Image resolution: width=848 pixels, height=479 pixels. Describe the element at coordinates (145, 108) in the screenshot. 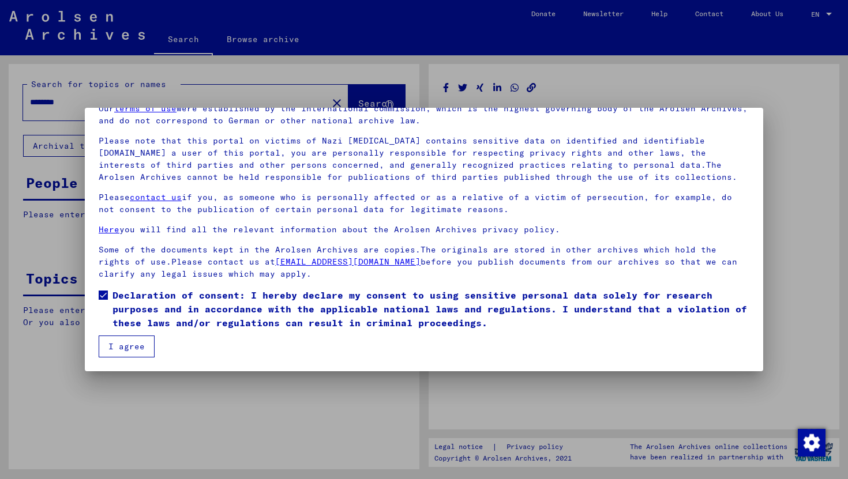

I see `a: terms of use` at that location.